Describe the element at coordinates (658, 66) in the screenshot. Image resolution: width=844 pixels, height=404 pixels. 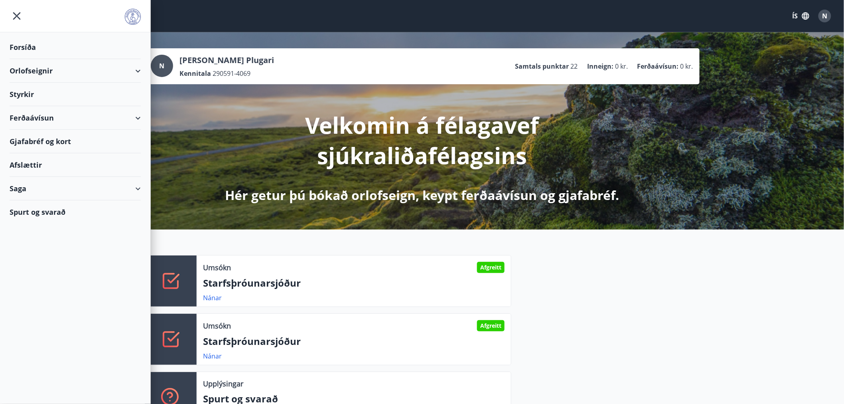
I see `p: Ferðaávísun :` at that location.